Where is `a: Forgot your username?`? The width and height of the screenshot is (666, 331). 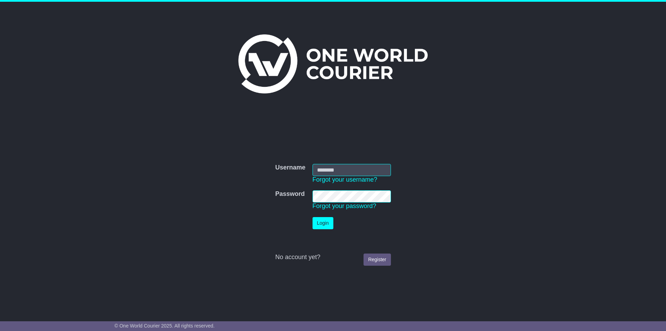 a: Forgot your username? is located at coordinates (345, 179).